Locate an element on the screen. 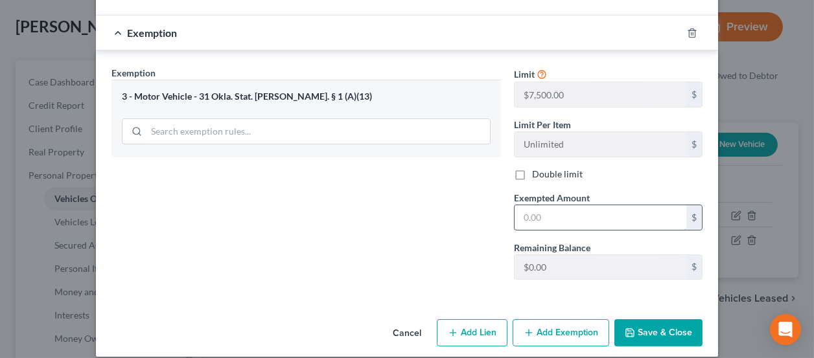 This screenshot has width=814, height=358. input: Search exemption rules... is located at coordinates (318, 131).